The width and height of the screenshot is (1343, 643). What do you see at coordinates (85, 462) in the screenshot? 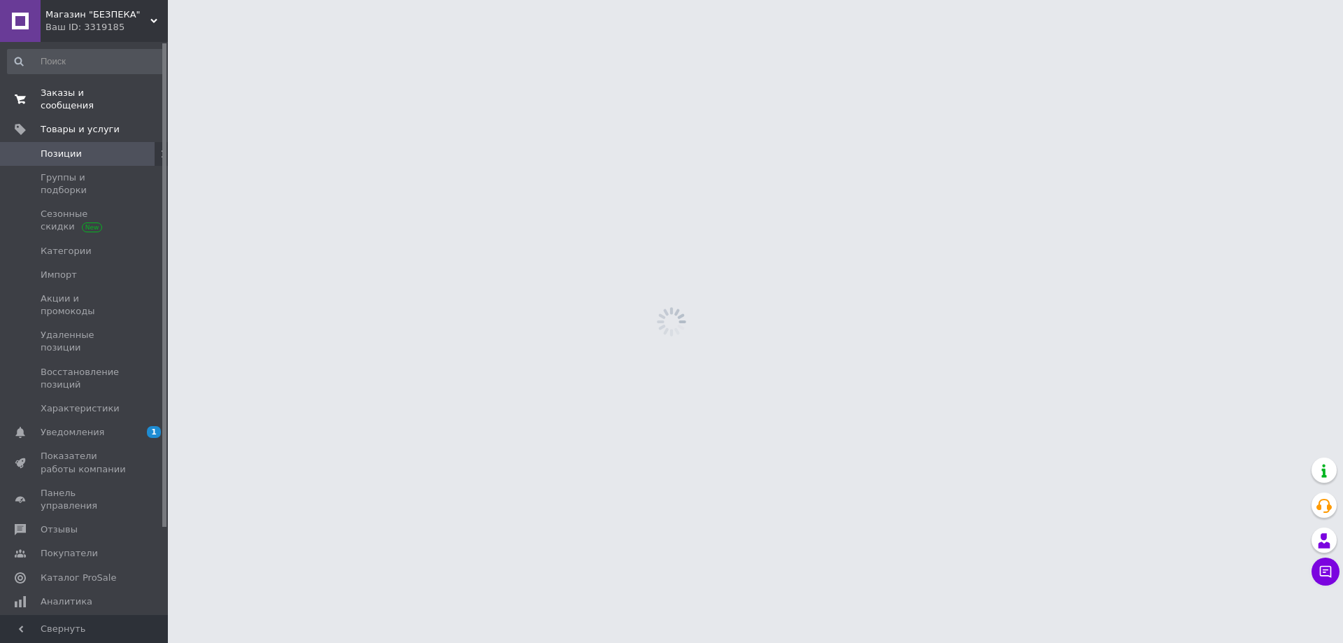
I see `span: Показатели работы компании` at bounding box center [85, 462].